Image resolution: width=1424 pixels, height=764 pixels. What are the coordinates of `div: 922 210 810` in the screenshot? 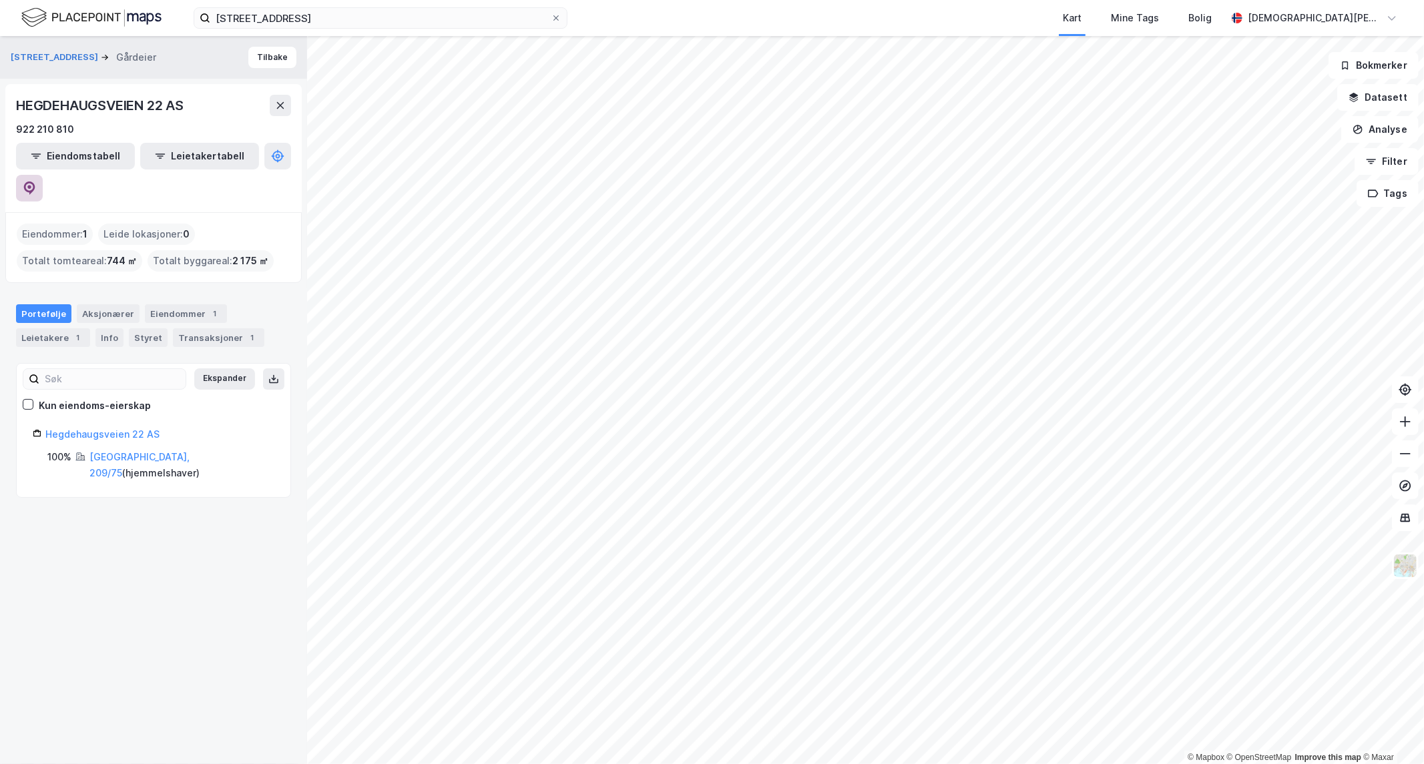 It's located at (45, 129).